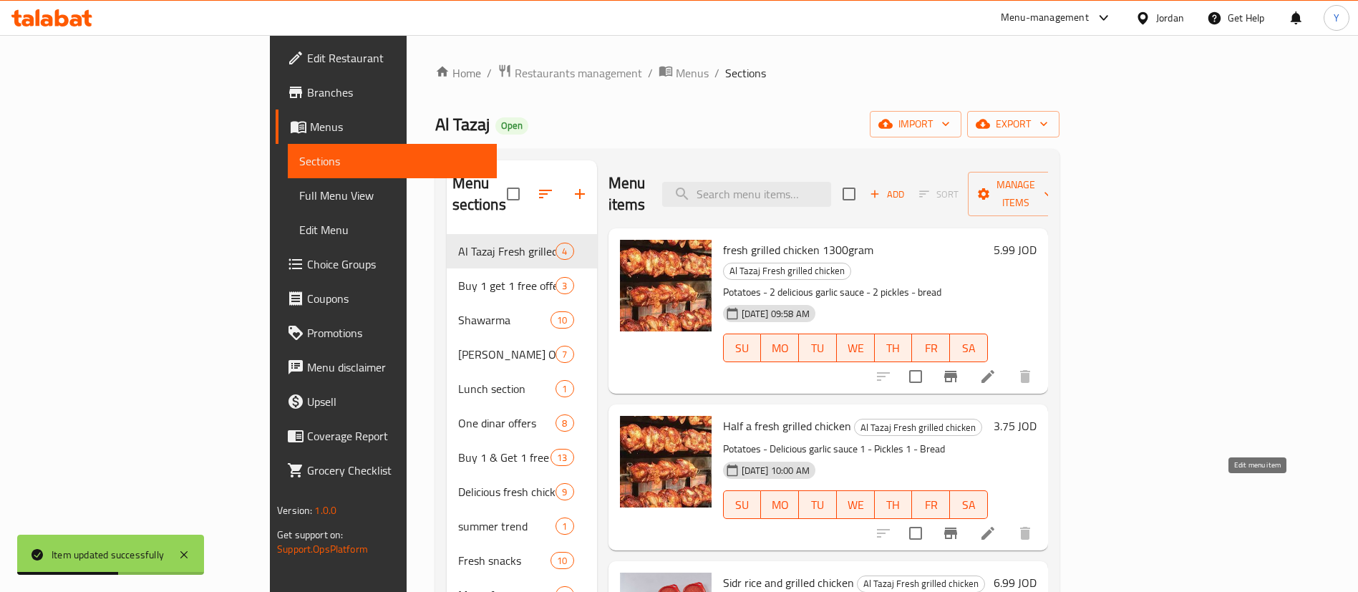 The height and width of the screenshot is (592, 1358). What do you see at coordinates (666, 286) in the screenshot?
I see `img: fresh grilled chicken 1300gram` at bounding box center [666, 286].